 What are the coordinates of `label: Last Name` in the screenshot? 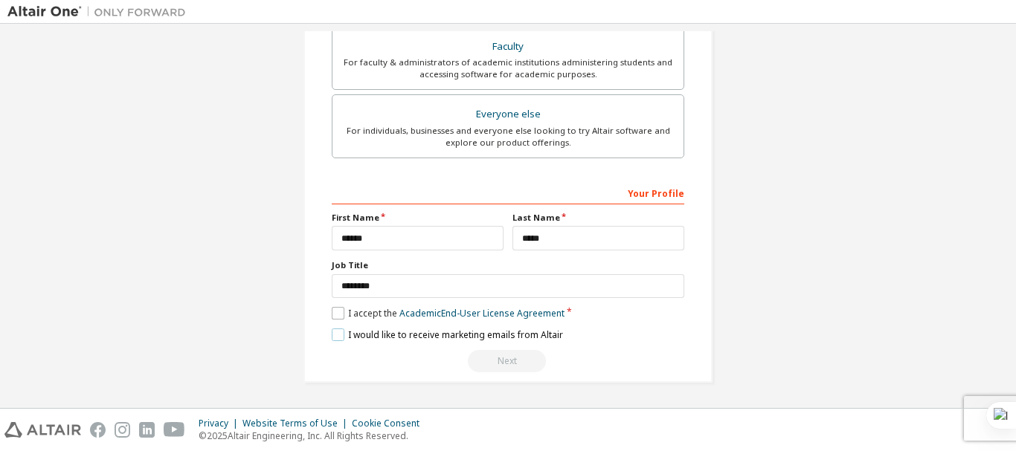 It's located at (598, 218).